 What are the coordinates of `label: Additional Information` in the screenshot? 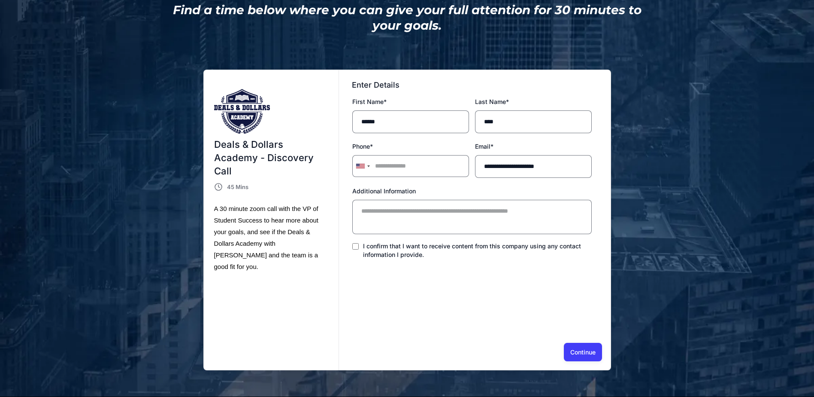 It's located at (384, 191).